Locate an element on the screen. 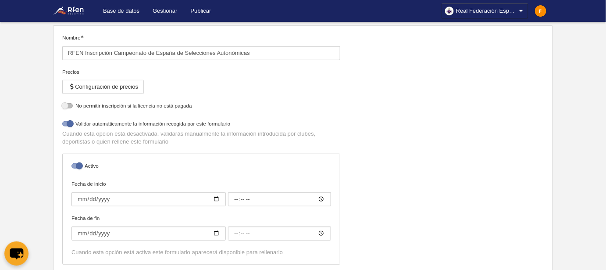  input: Nombre is located at coordinates (201, 53).